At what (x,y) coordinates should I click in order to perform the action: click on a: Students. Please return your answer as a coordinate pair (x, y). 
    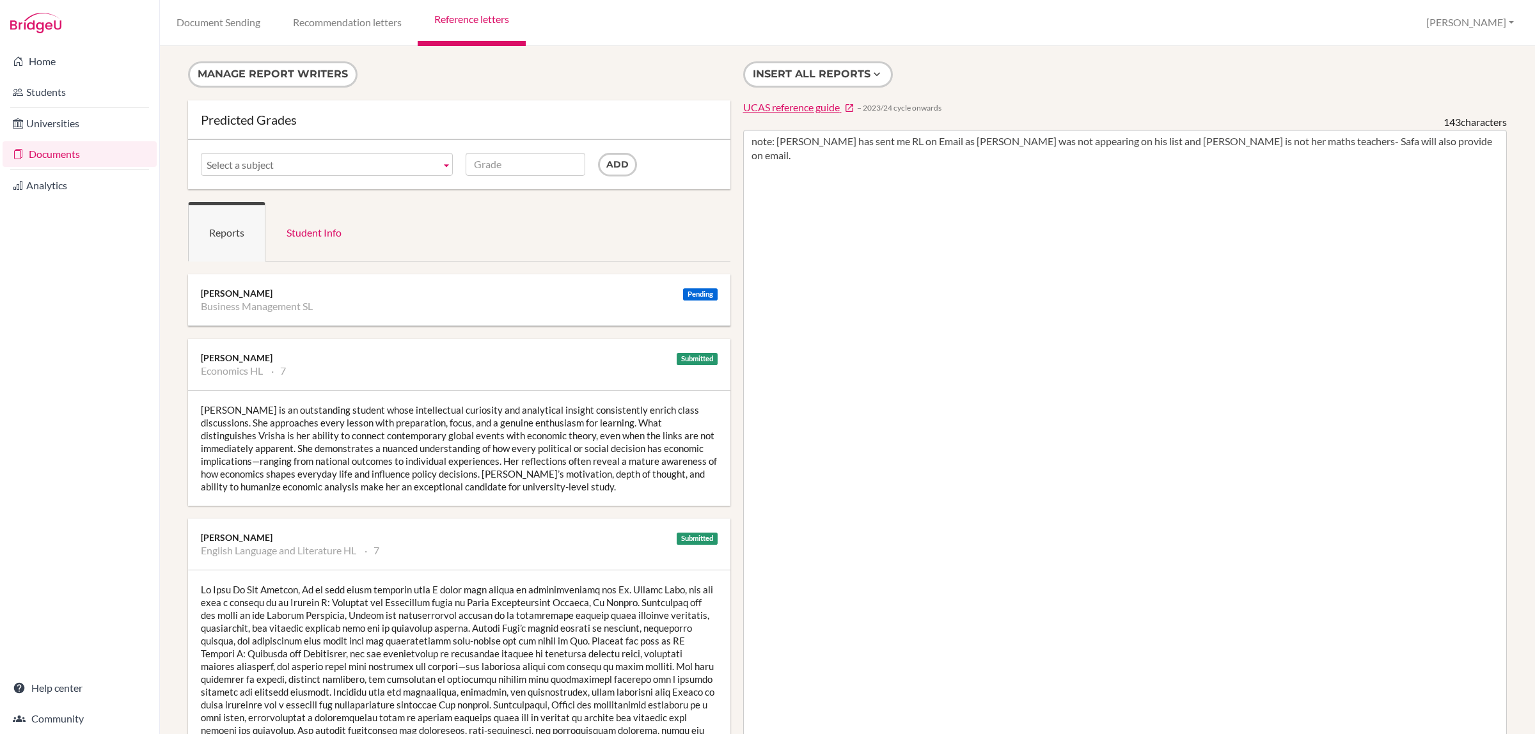
    Looking at the image, I should click on (79, 92).